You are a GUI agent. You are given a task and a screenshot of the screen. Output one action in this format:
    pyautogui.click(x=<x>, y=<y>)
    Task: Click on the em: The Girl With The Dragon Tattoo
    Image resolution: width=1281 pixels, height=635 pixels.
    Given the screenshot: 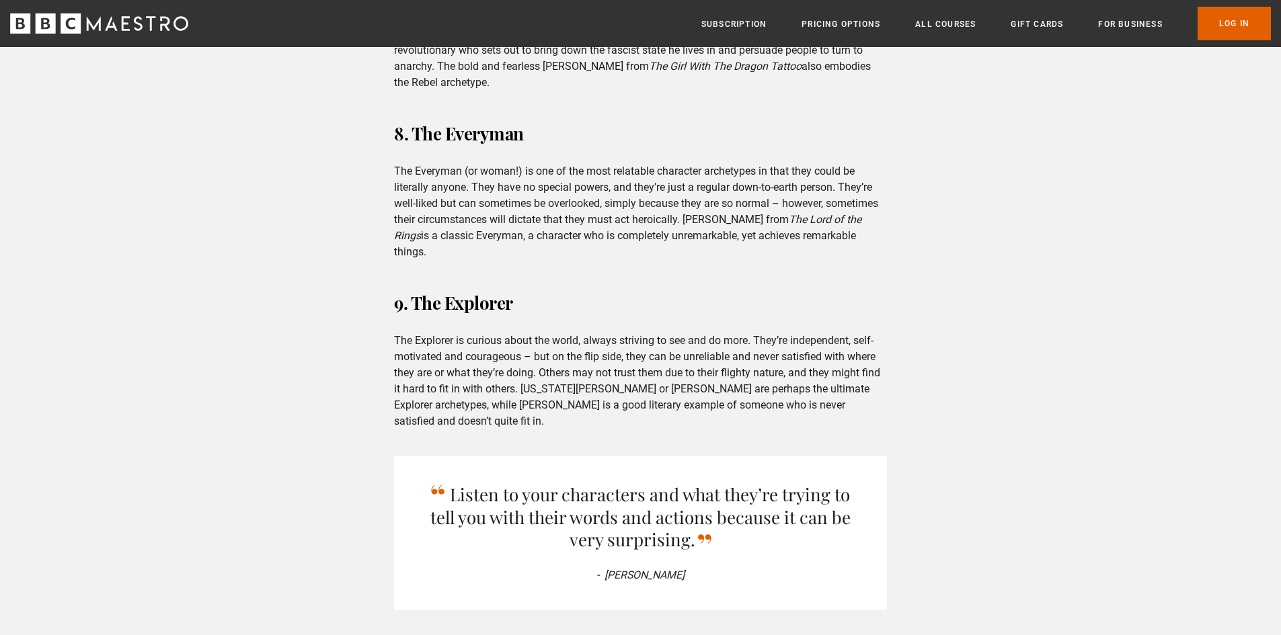 What is the action you would take?
    pyautogui.click(x=725, y=66)
    